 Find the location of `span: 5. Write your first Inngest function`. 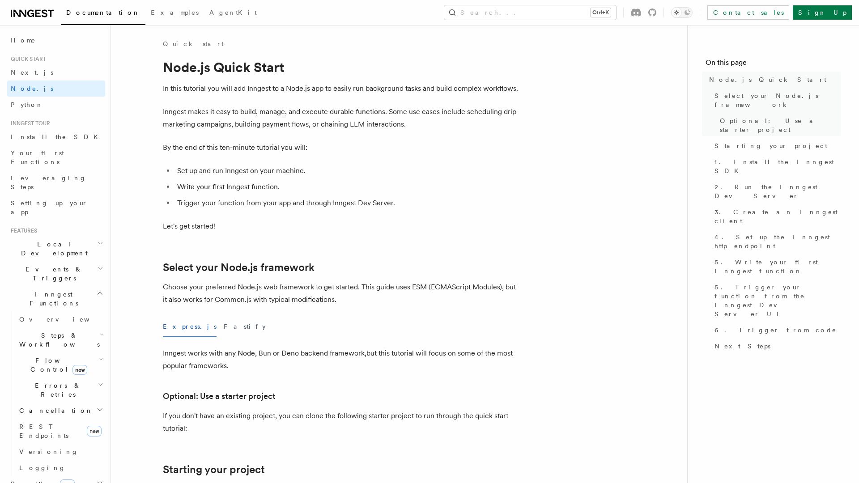

span: 5. Write your first Inngest function is located at coordinates (778, 267).